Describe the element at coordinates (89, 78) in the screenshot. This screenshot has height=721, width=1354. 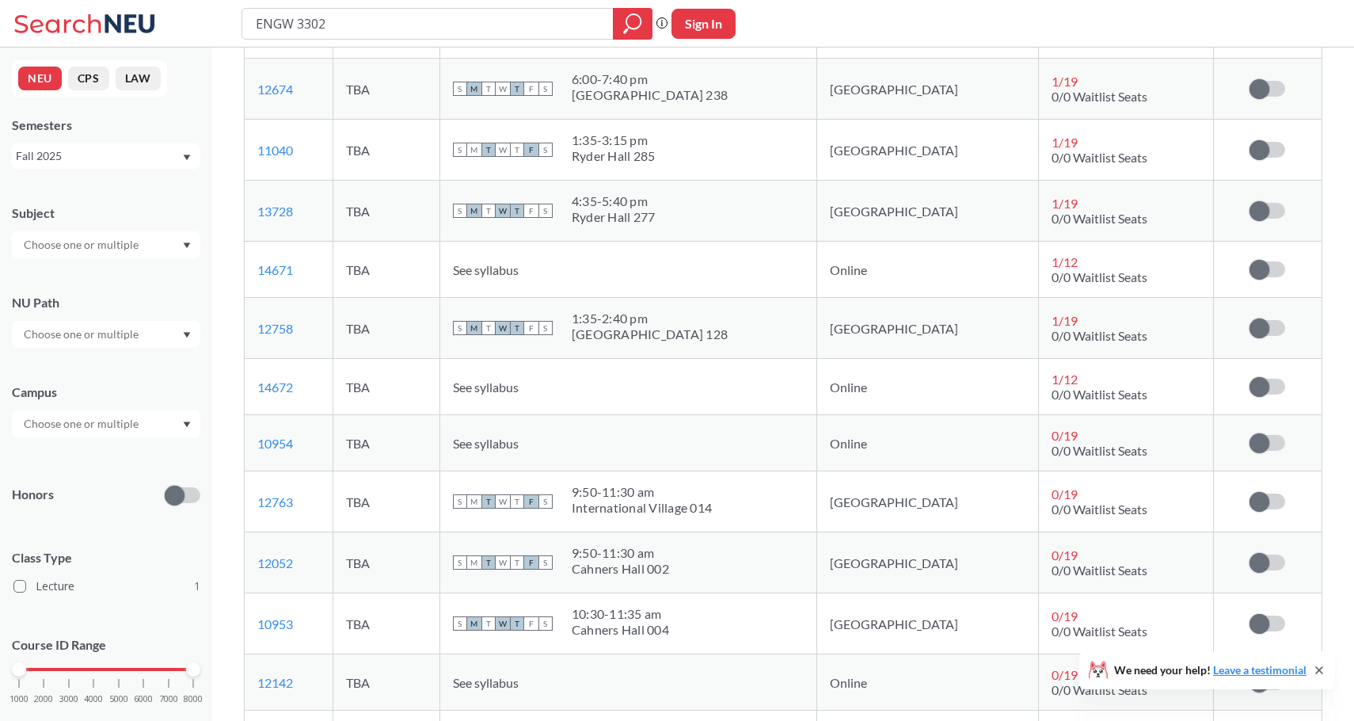
I see `button: CPS` at that location.